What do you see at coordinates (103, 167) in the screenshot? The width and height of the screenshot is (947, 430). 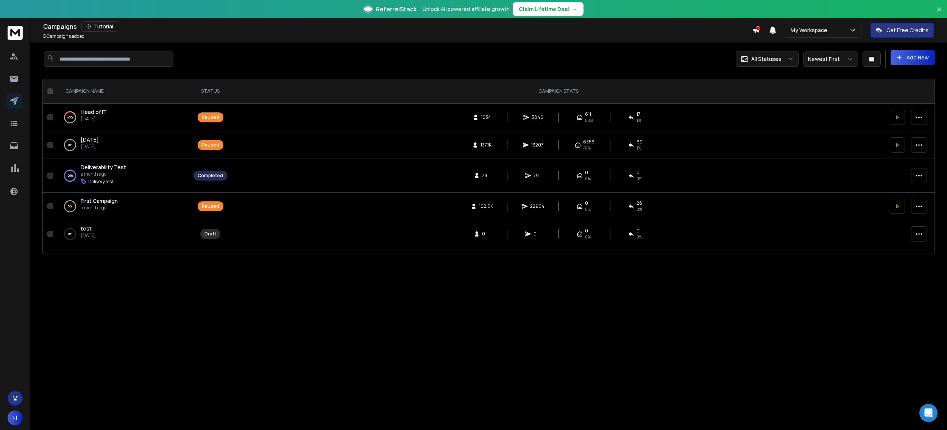 I see `a: Deliverability Test` at bounding box center [103, 167].